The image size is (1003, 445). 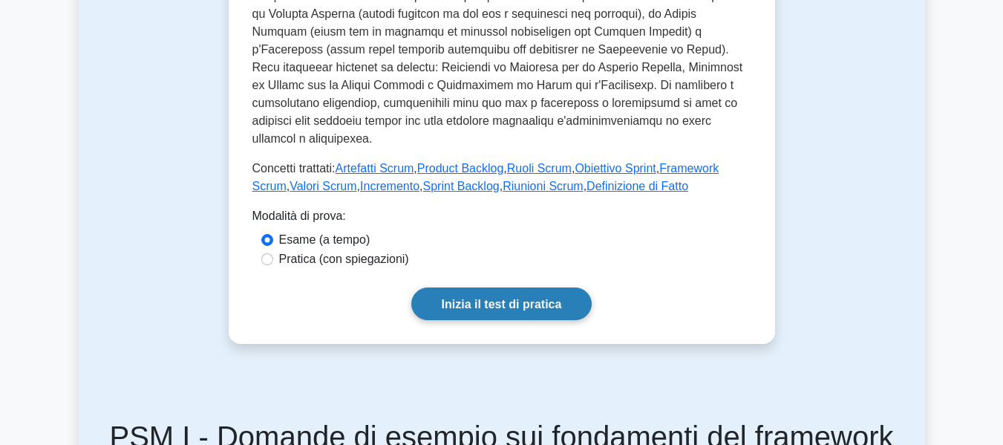 What do you see at coordinates (637, 186) in the screenshot?
I see `a: Definizione di Fatto` at bounding box center [637, 186].